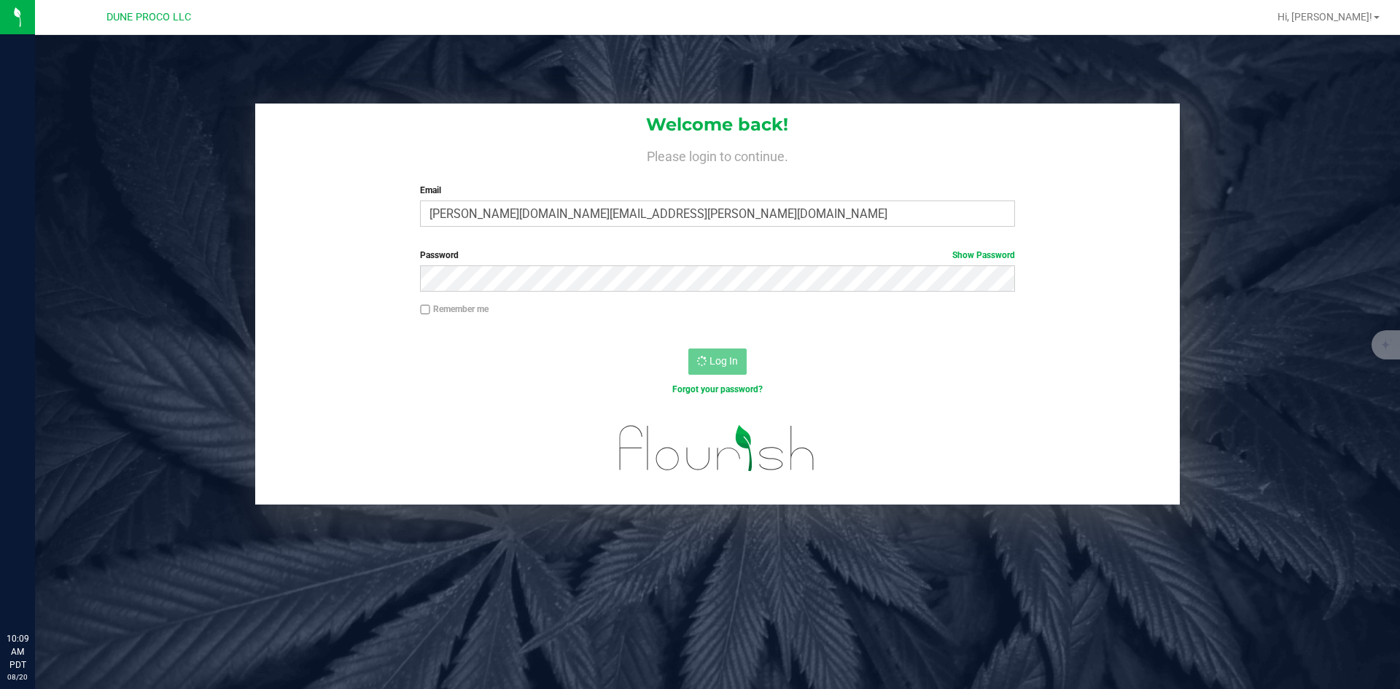  Describe the element at coordinates (717, 190) in the screenshot. I see `label: Email` at that location.